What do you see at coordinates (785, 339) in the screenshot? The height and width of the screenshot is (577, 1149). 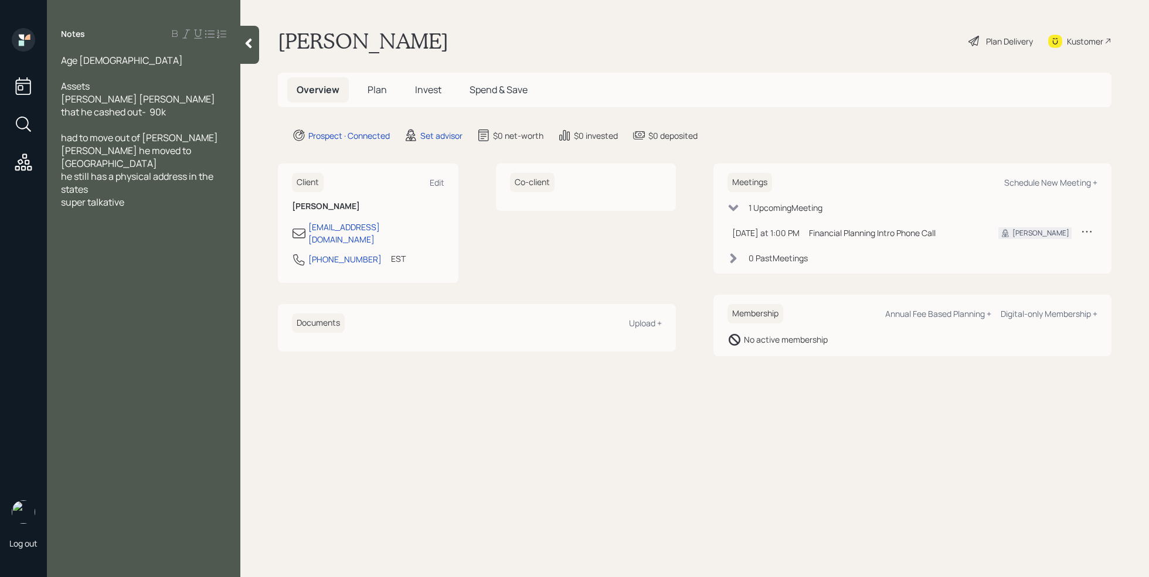 I see `div: No active membership` at bounding box center [785, 339].